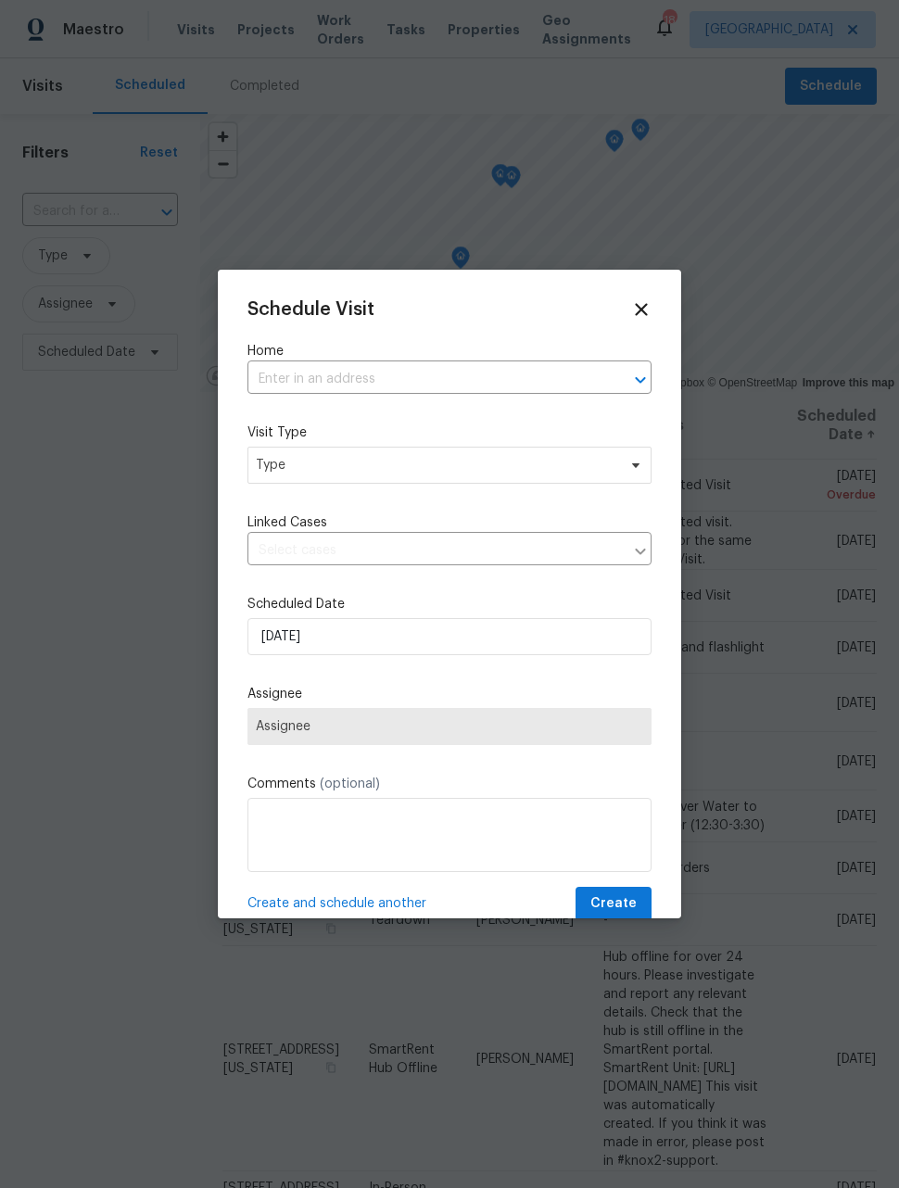  Describe the element at coordinates (450, 727) in the screenshot. I see `span: Assignee` at that location.